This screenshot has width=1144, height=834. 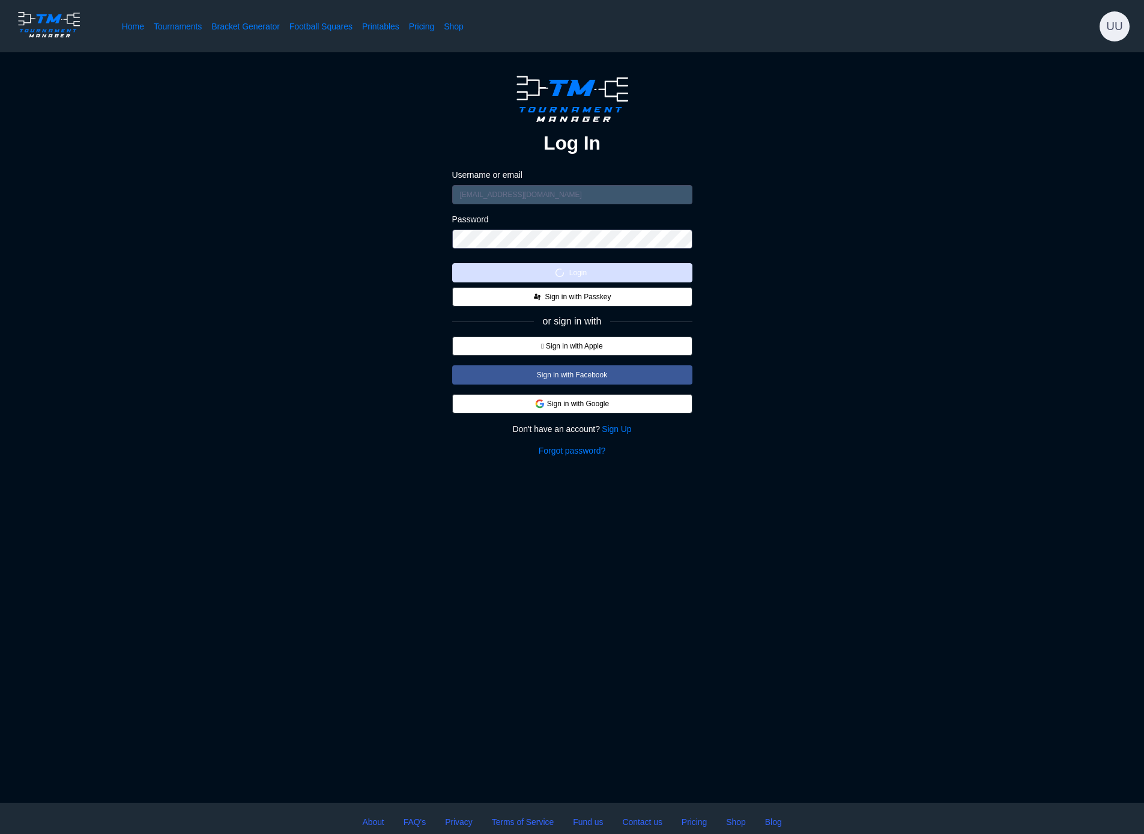 I want to click on a: Privacy, so click(x=459, y=821).